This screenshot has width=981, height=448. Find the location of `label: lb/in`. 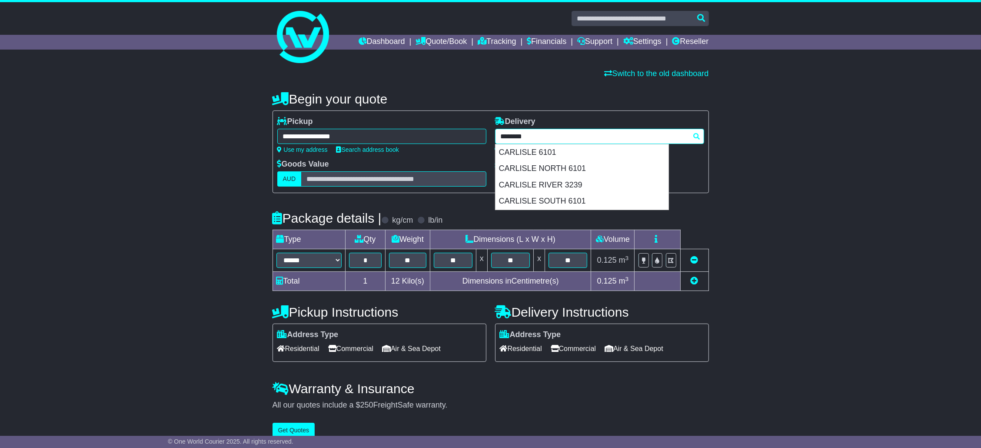

label: lb/in is located at coordinates (435, 220).